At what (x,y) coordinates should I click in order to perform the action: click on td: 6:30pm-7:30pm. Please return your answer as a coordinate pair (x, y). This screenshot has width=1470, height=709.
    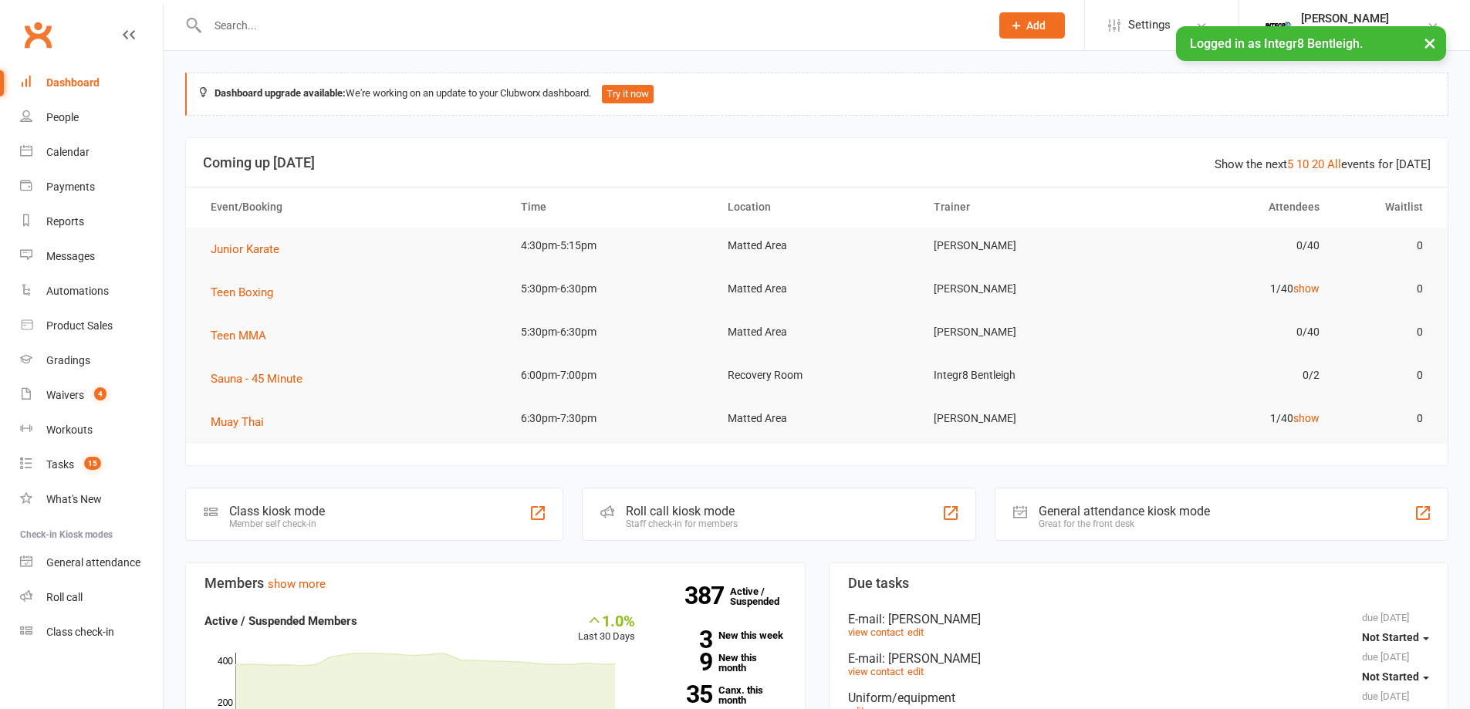
    Looking at the image, I should click on (610, 418).